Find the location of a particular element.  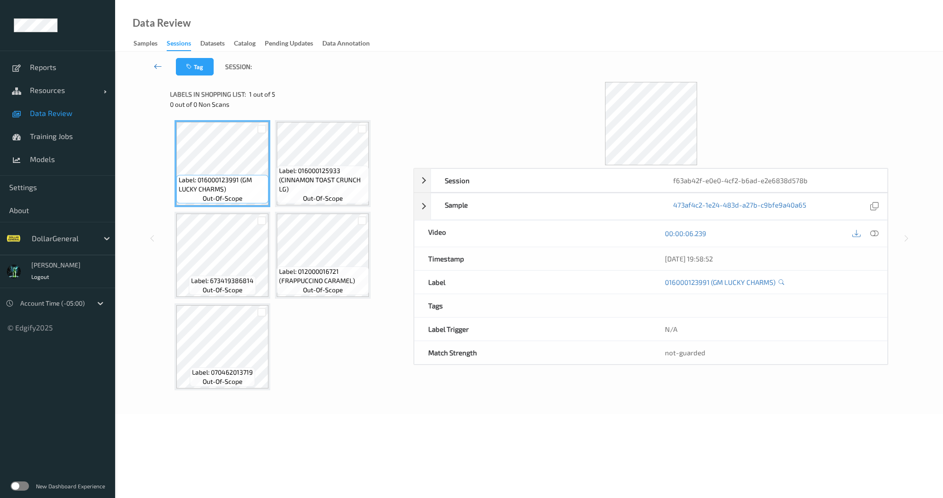

span: Label: 016000125933 (CINNAMON TOAST CRUNCH LG) is located at coordinates (323, 180).